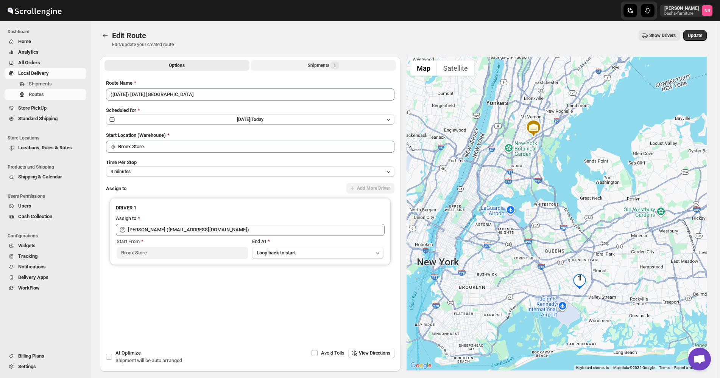 Image resolution: width=720 pixels, height=378 pixels. I want to click on span: Start Location (Warehouse), so click(136, 135).